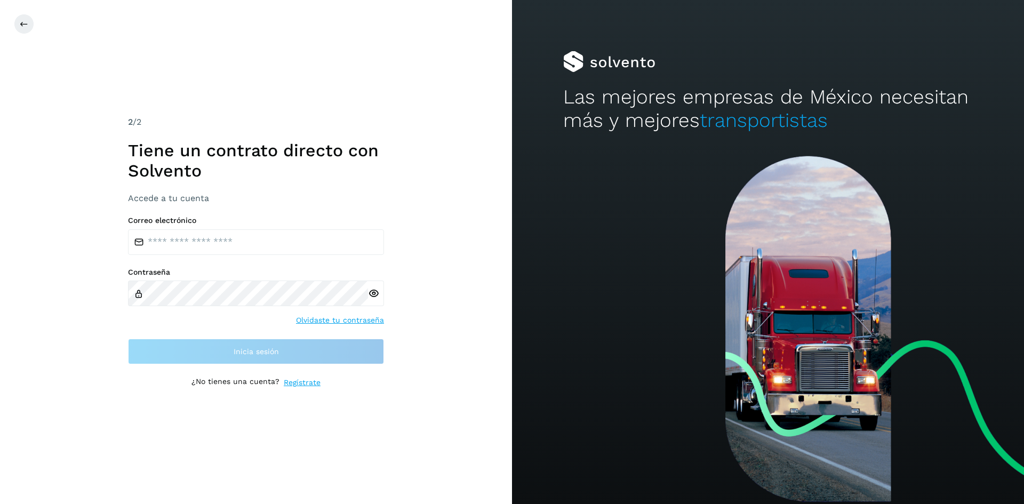 The image size is (1024, 504). I want to click on a: Regístrate, so click(302, 382).